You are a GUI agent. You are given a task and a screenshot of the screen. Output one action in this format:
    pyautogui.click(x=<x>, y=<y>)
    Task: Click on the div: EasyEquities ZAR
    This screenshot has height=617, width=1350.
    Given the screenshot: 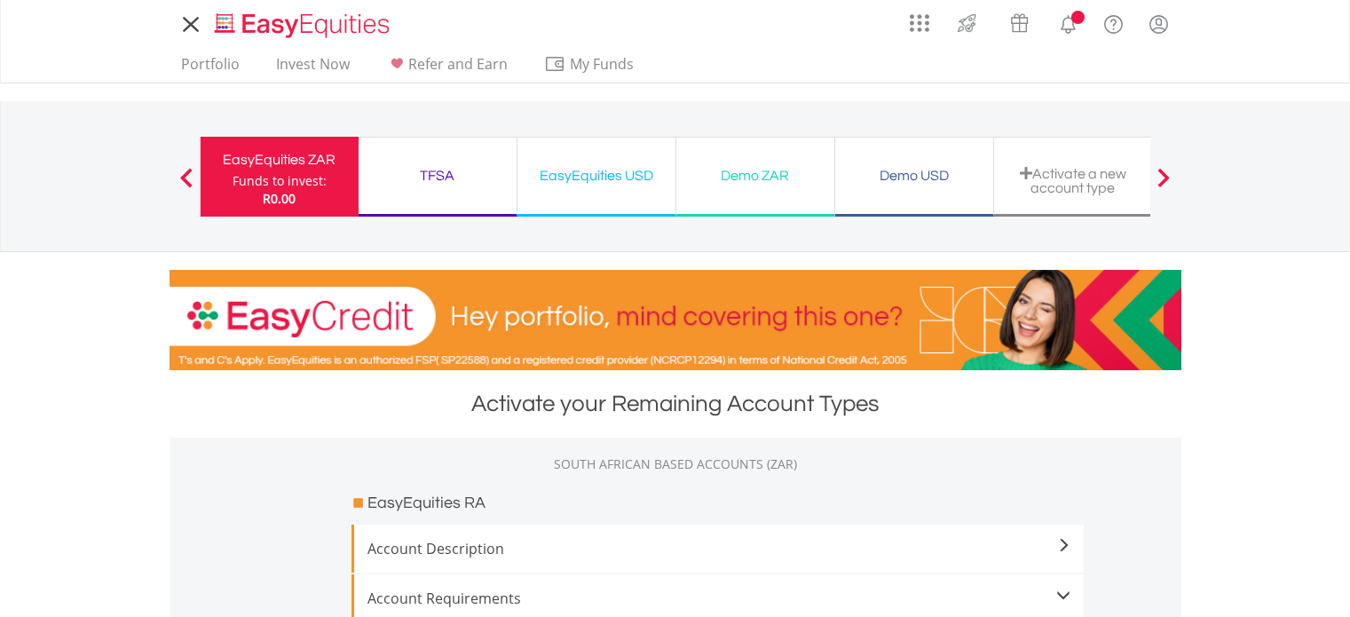 What is the action you would take?
    pyautogui.click(x=280, y=160)
    